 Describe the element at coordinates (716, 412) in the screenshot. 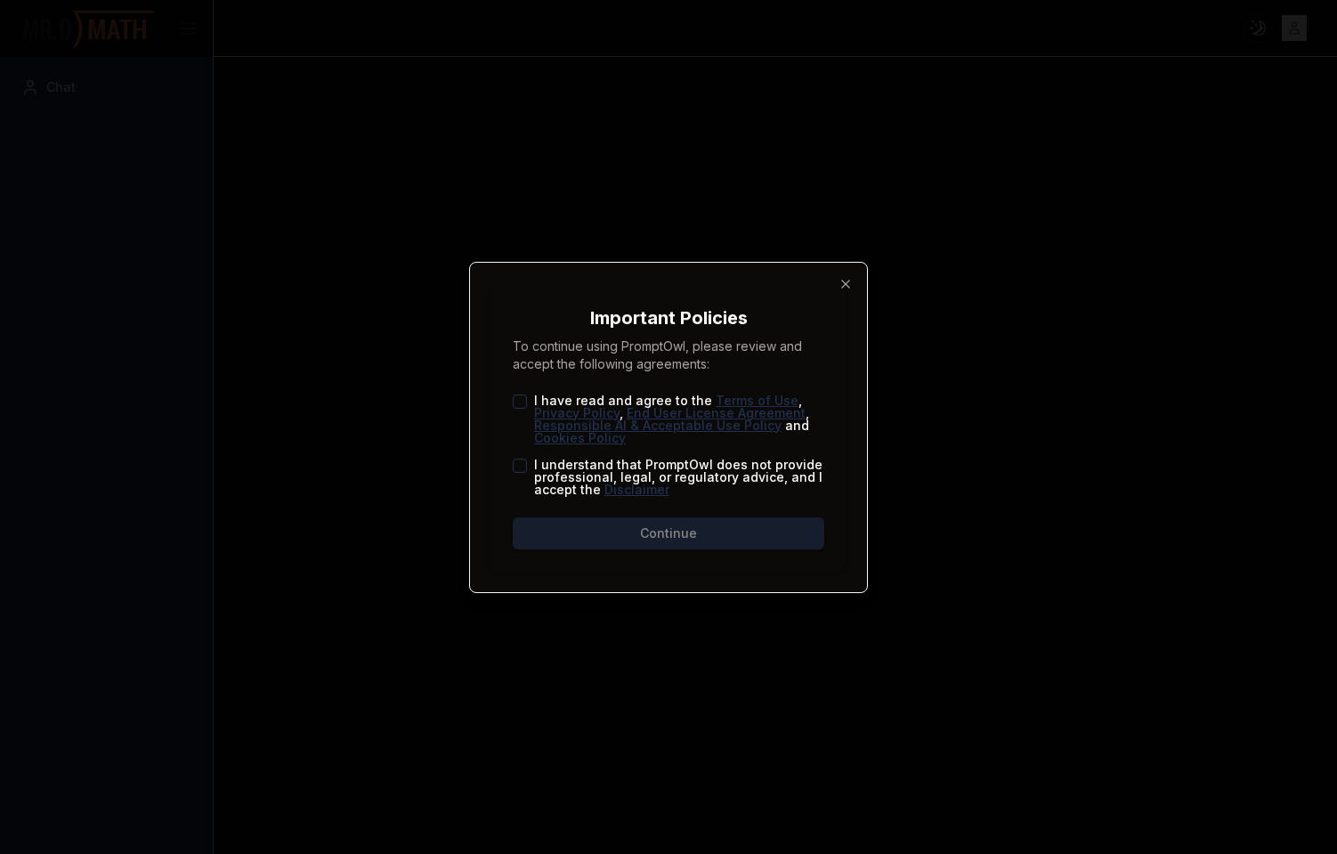

I see `a: End User License Agreement` at that location.